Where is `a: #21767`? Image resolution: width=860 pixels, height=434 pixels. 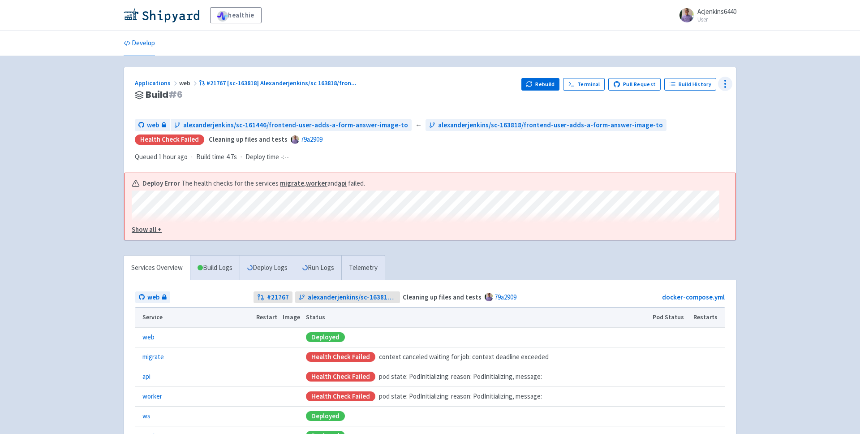 a: #21767 is located at coordinates (273, 297).